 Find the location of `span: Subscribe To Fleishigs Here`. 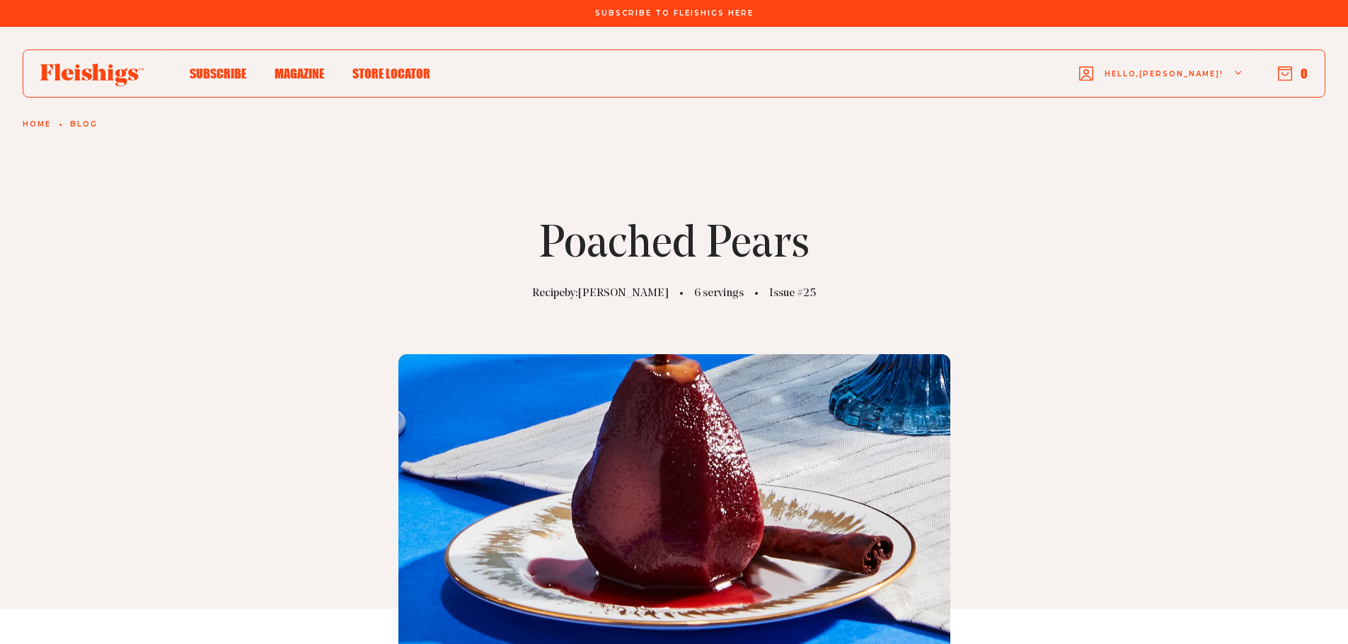

span: Subscribe To Fleishigs Here is located at coordinates (674, 13).